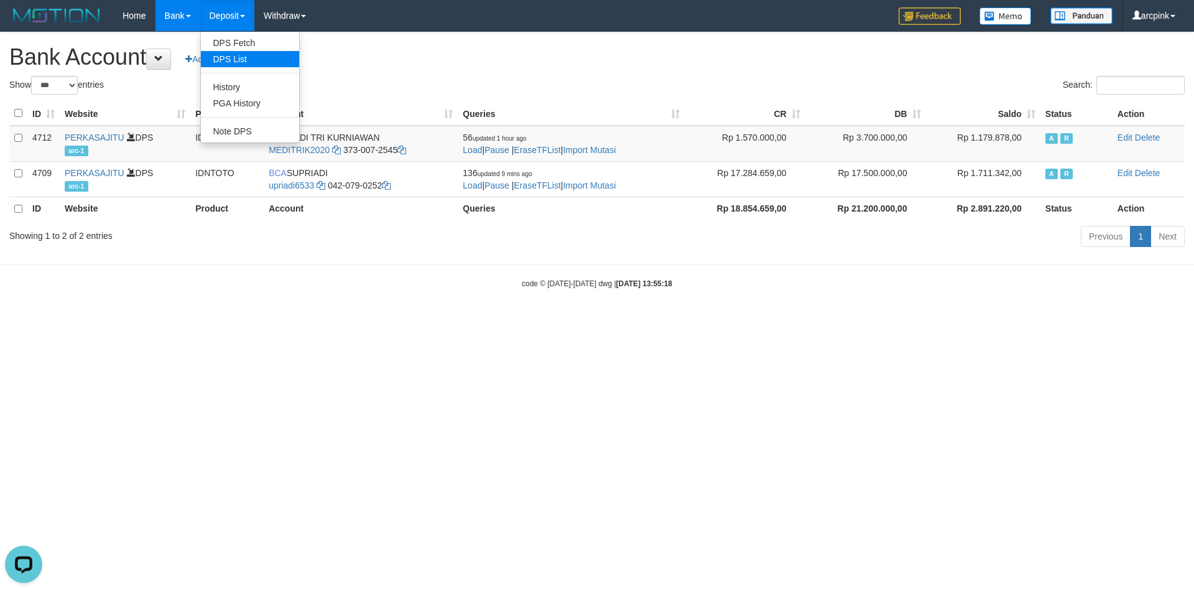 The image size is (1194, 593). I want to click on th: Rp 18.854.659,00, so click(745, 208).